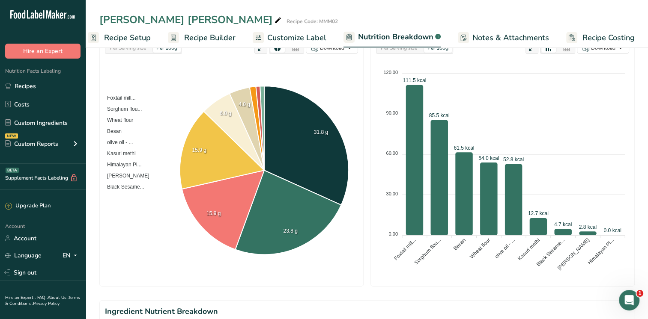 This screenshot has height=319, width=648. Describe the element at coordinates (118, 154) in the screenshot. I see `span: Kasuri methi` at that location.